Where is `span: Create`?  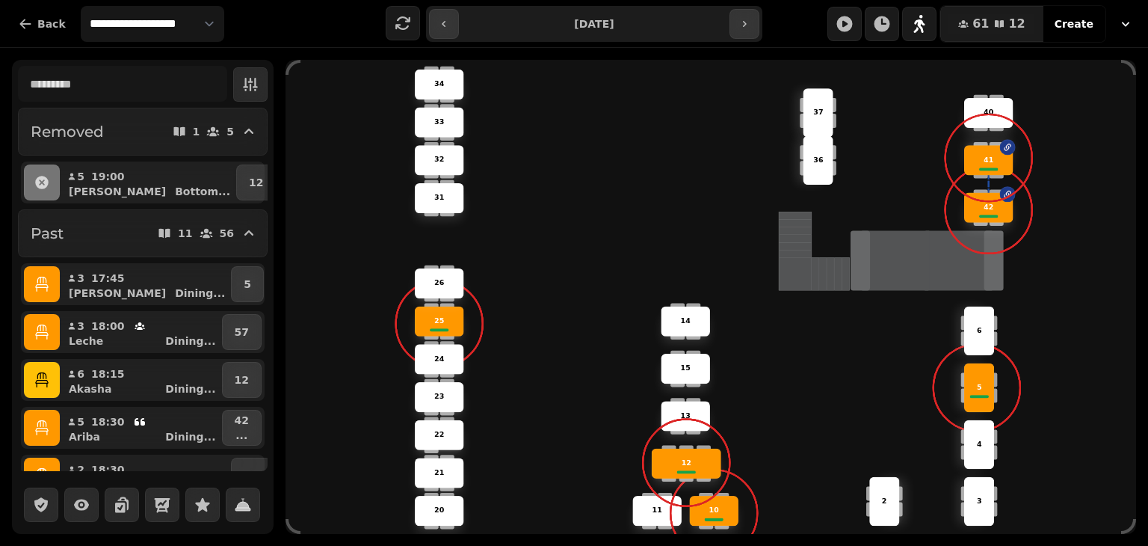
span: Create is located at coordinates (1074, 24).